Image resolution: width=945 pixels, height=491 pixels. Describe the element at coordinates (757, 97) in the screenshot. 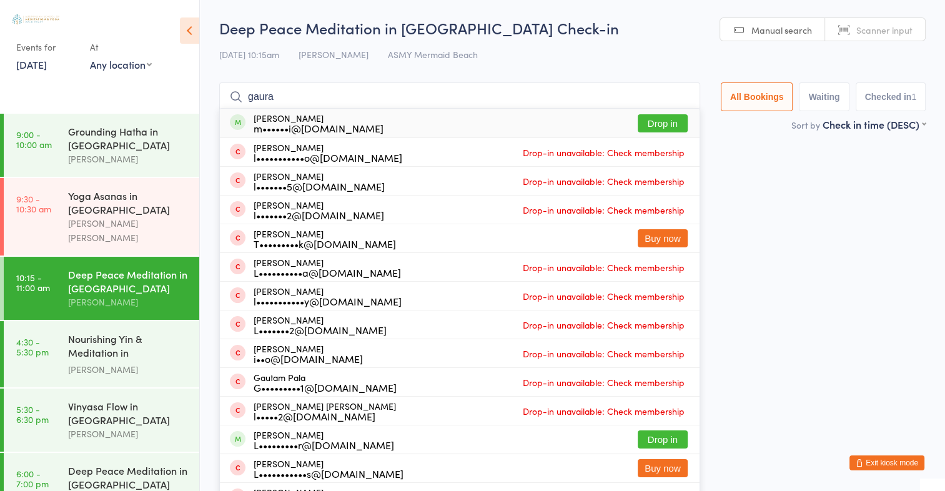

I see `button: All Bookings` at that location.